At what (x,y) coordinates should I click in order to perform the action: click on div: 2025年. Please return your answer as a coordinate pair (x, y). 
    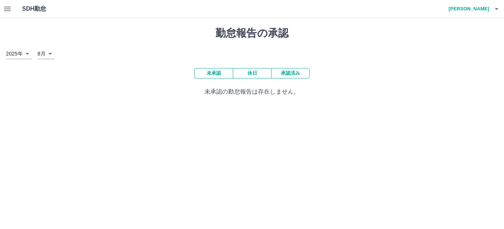
    Looking at the image, I should click on (19, 54).